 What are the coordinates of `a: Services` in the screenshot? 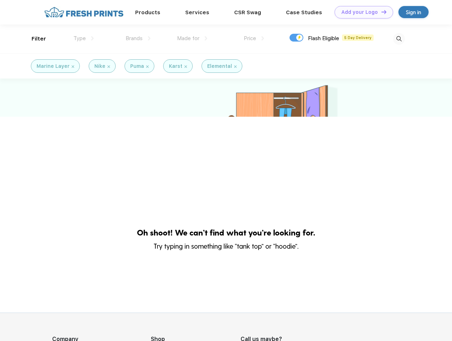 It's located at (197, 12).